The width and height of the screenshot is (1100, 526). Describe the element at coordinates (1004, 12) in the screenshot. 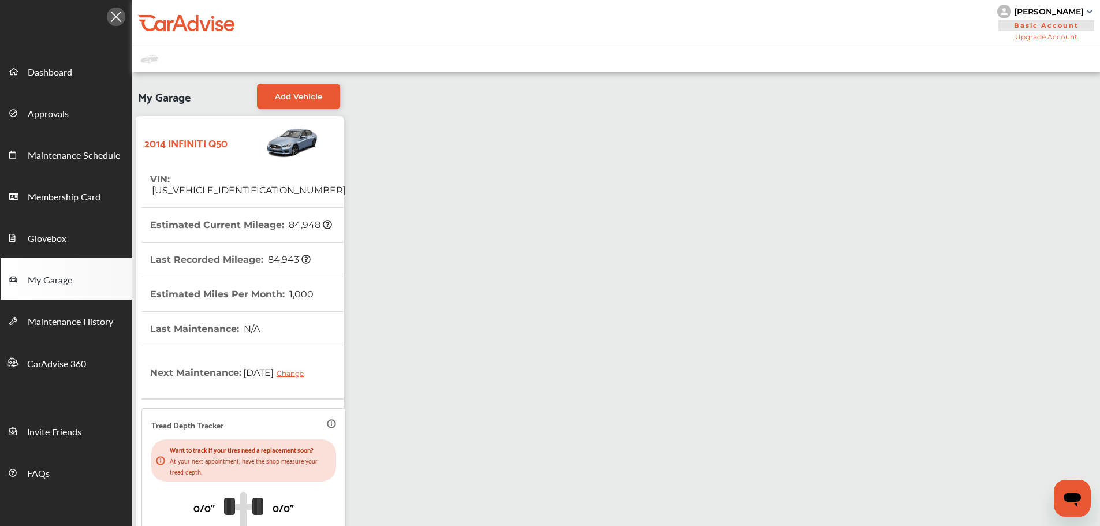

I see `img: knH8PDtVvWoAbQRylUukY18CTiRevjo20fAtgn5MLBQj4uumYvk2MzTtcAIzfGAtb1XOLVMAvhLuqoNAbL4reqehy0jehNKdM...` at that location.